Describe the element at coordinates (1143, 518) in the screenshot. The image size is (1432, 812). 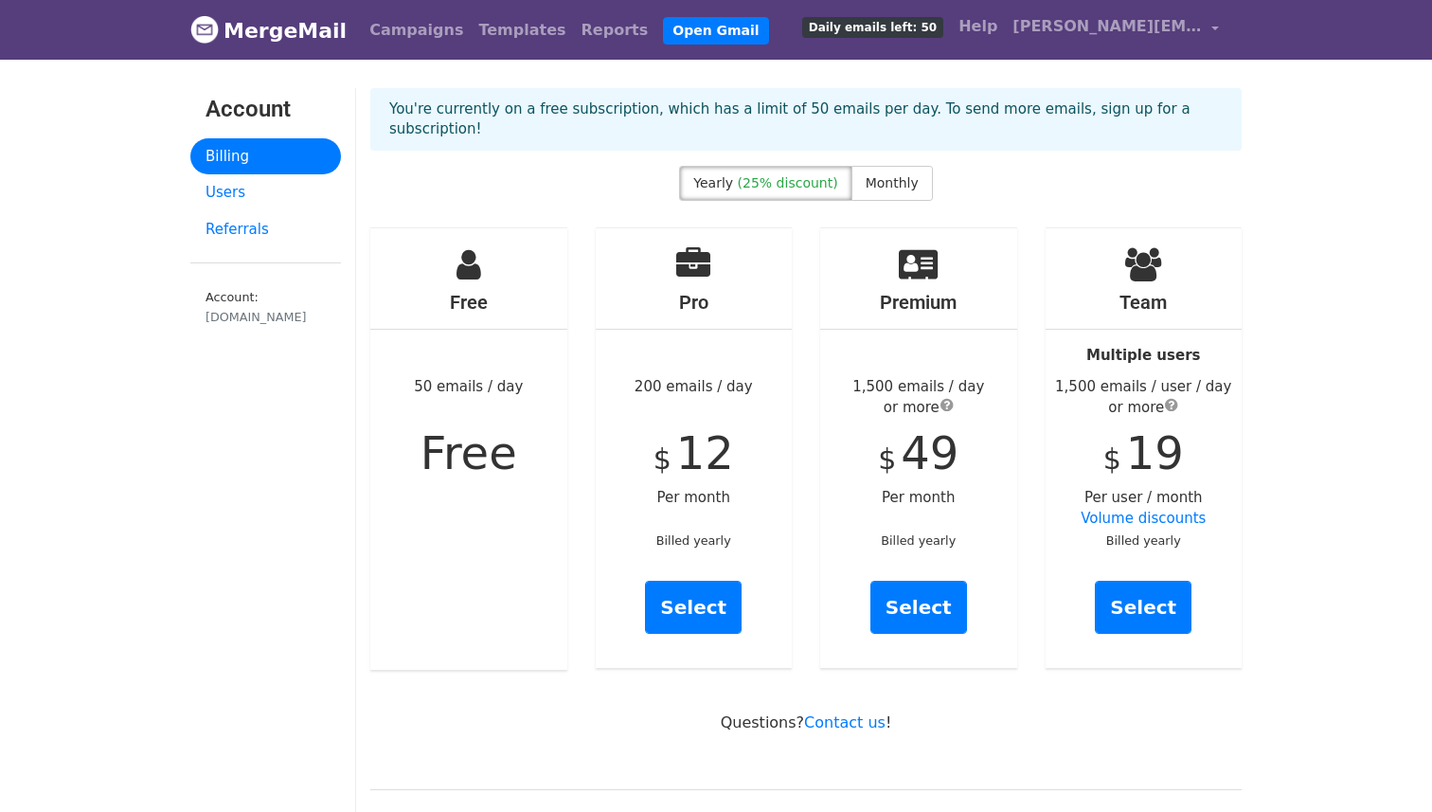
I see `a: Volume discounts` at that location.